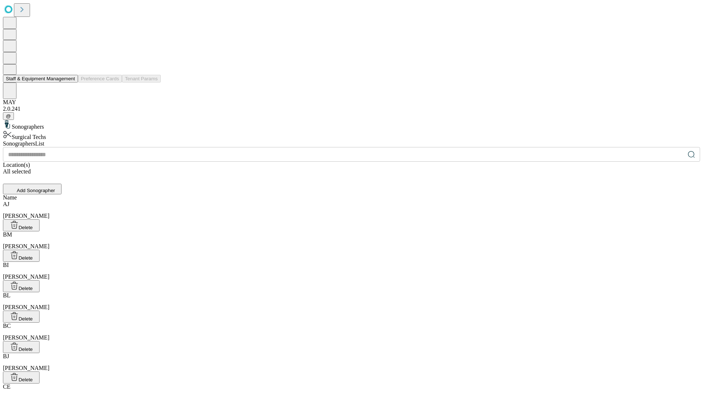  Describe the element at coordinates (352, 109) in the screenshot. I see `div: 2.0.241` at that location.